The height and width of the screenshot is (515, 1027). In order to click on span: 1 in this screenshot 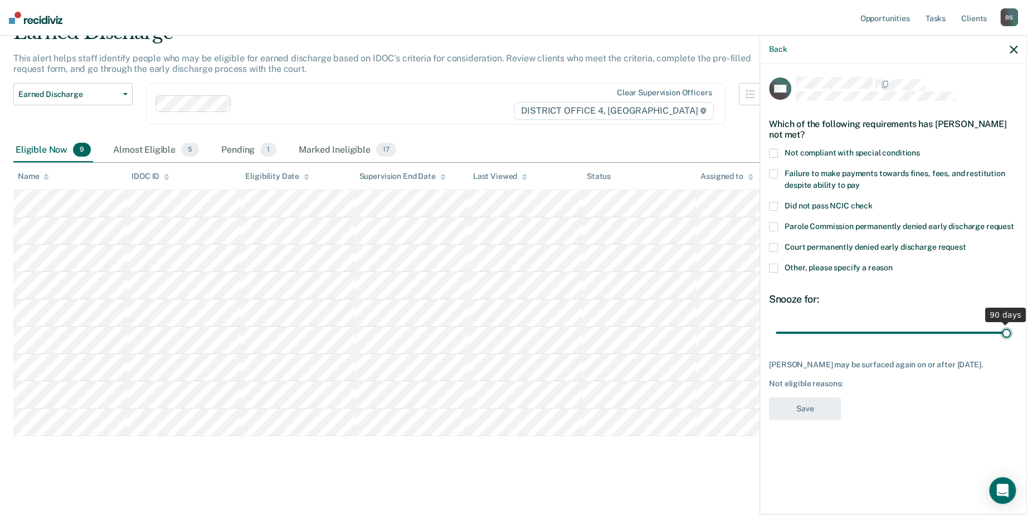, I will do `click(268, 150)`.